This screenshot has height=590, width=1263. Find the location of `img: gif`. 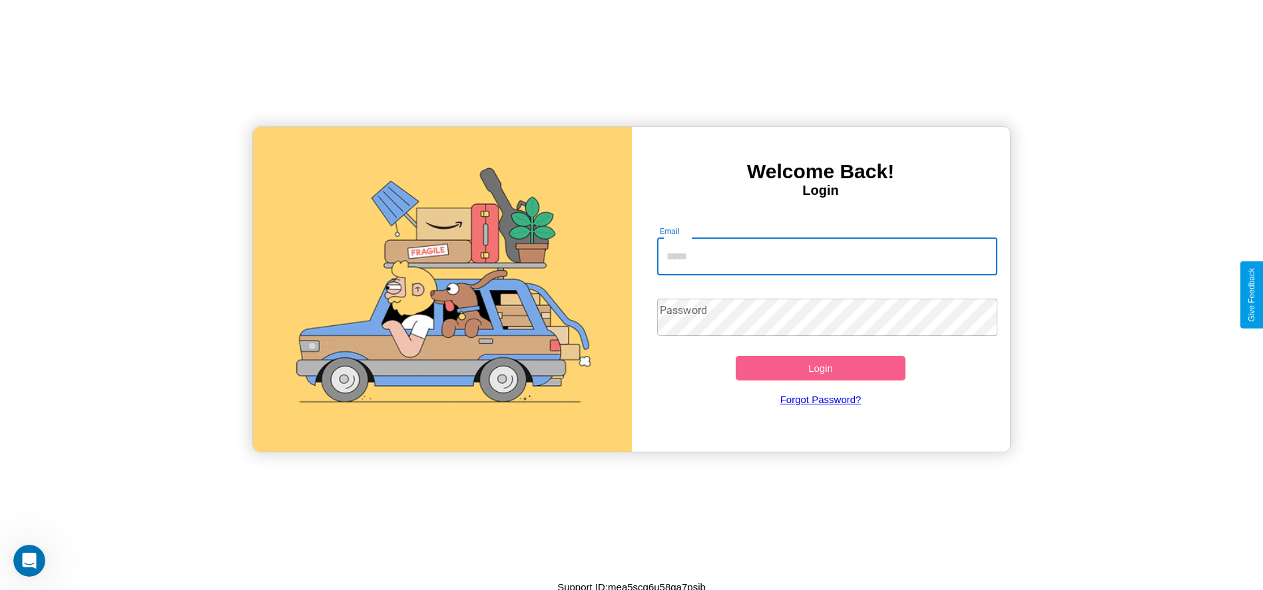

img: gif is located at coordinates (442, 290).